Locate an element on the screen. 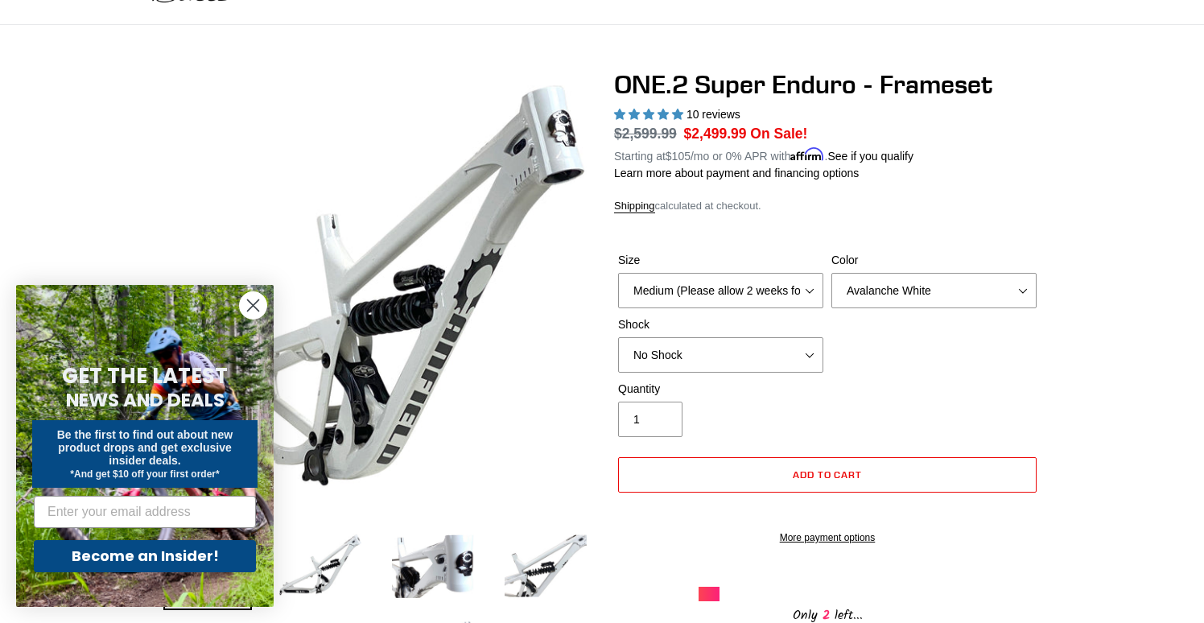  button: Add to cart is located at coordinates (827, 475).